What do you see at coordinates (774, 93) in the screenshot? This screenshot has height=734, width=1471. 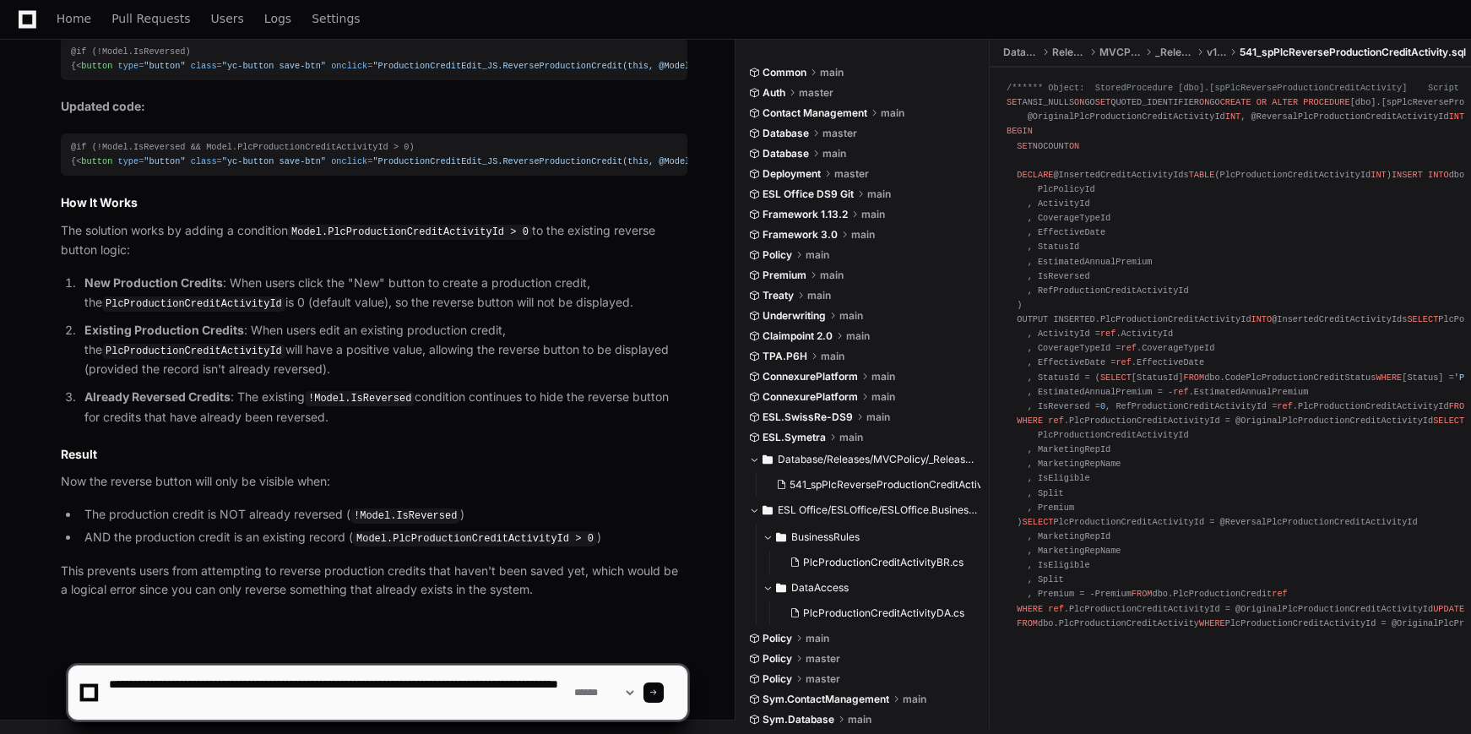 I see `span: Auth` at bounding box center [774, 93].